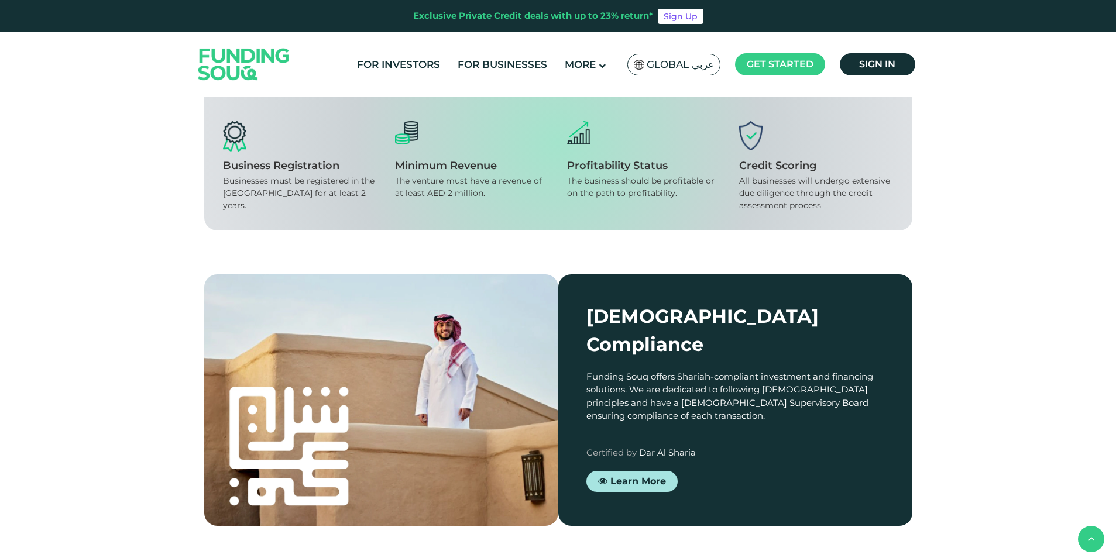 The width and height of the screenshot is (1116, 558). I want to click on div: Business Registration, so click(300, 166).